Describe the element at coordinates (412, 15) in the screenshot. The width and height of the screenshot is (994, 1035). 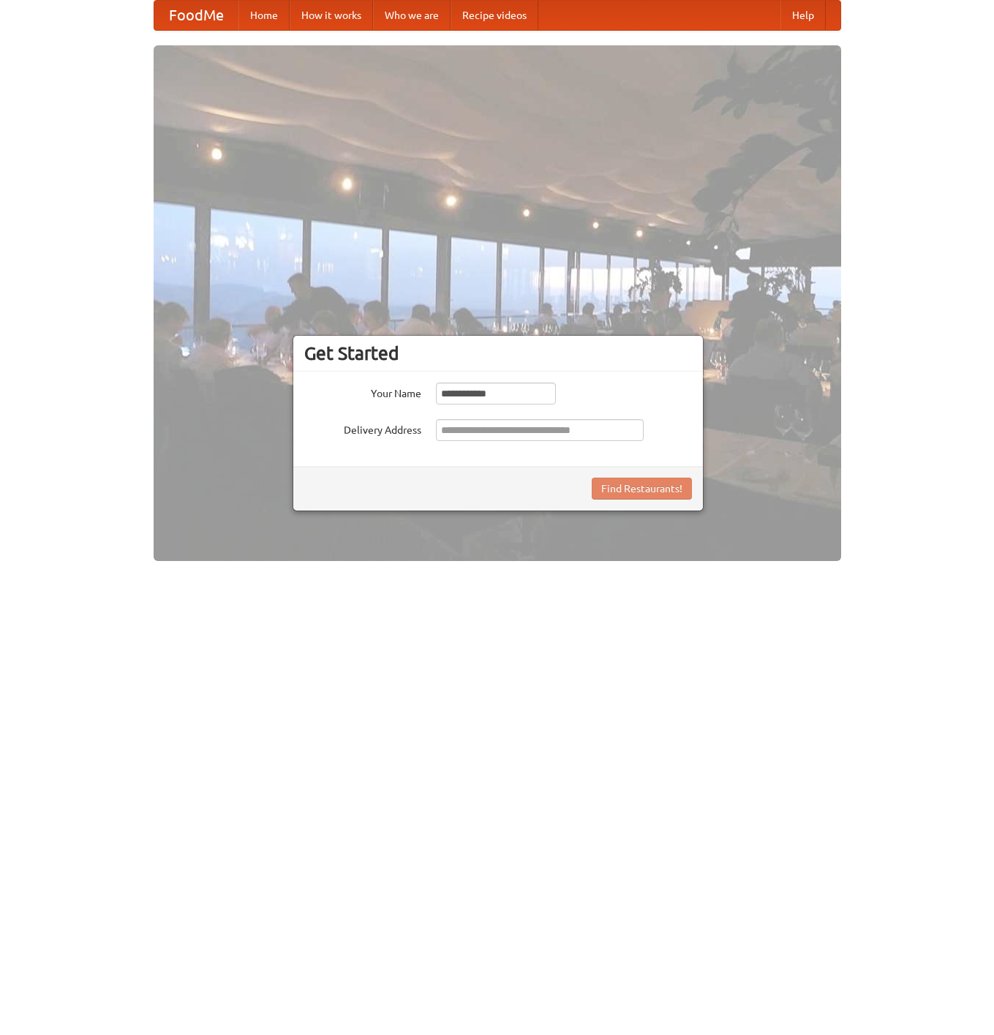
I see `a: Who we are` at that location.